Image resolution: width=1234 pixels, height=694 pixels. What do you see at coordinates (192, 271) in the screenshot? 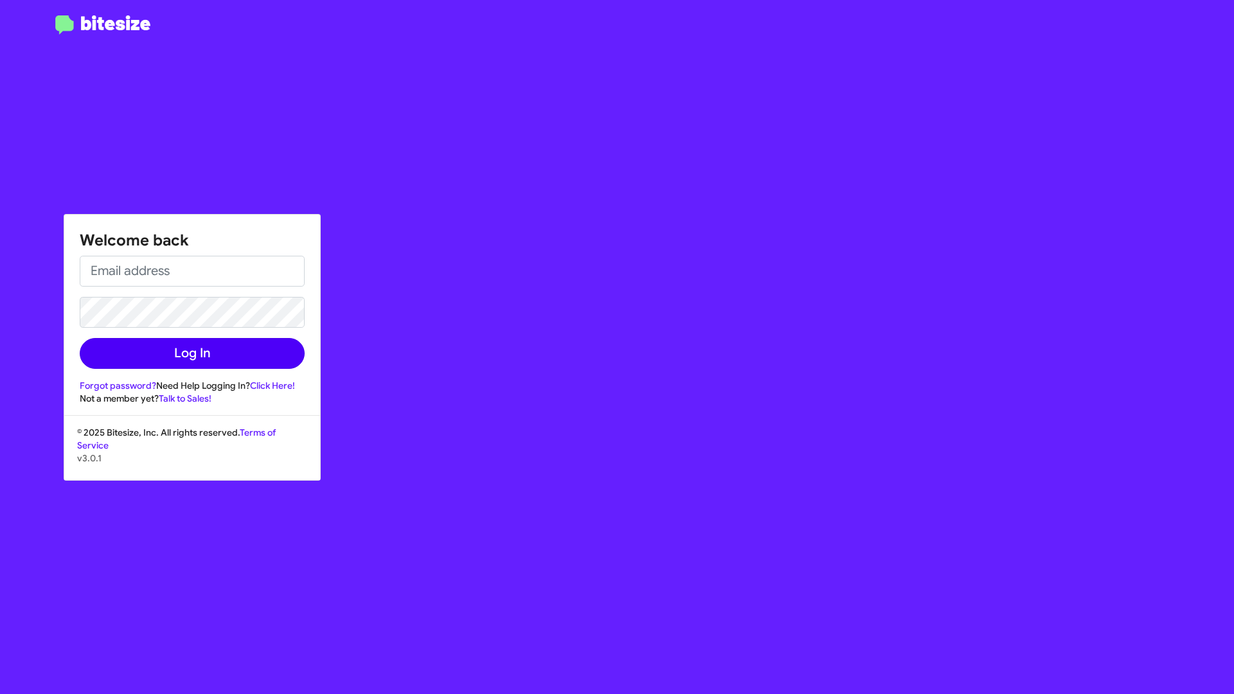
I see `input: Email address` at bounding box center [192, 271].